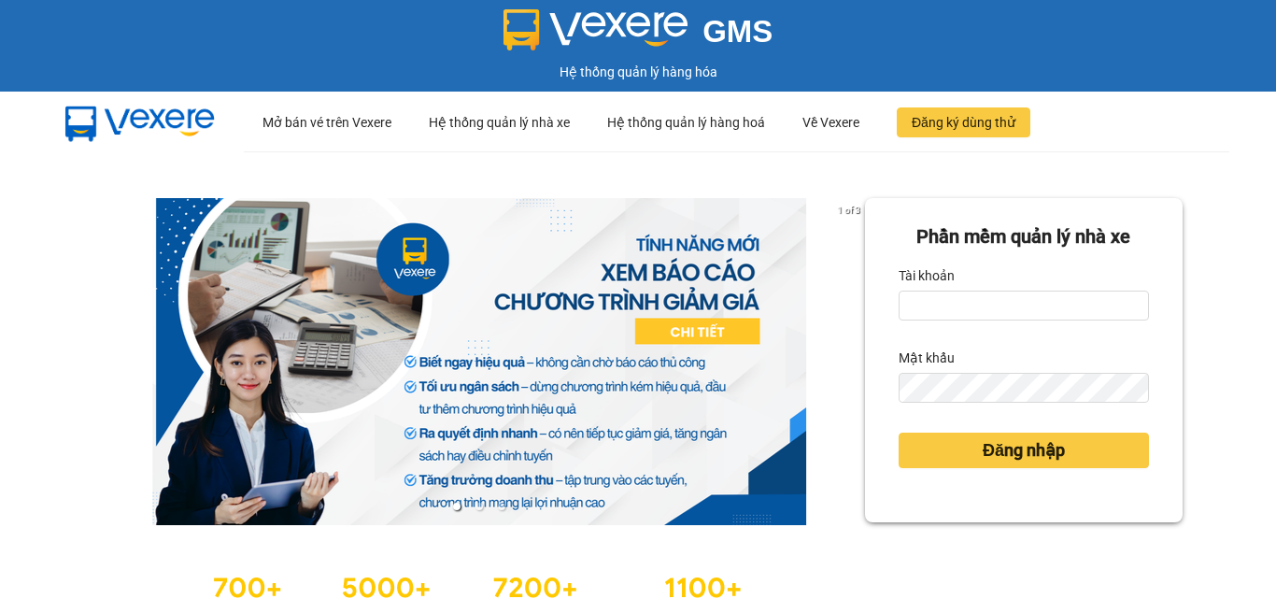 The height and width of the screenshot is (599, 1276). I want to click on button: next slide / item, so click(852, 361).